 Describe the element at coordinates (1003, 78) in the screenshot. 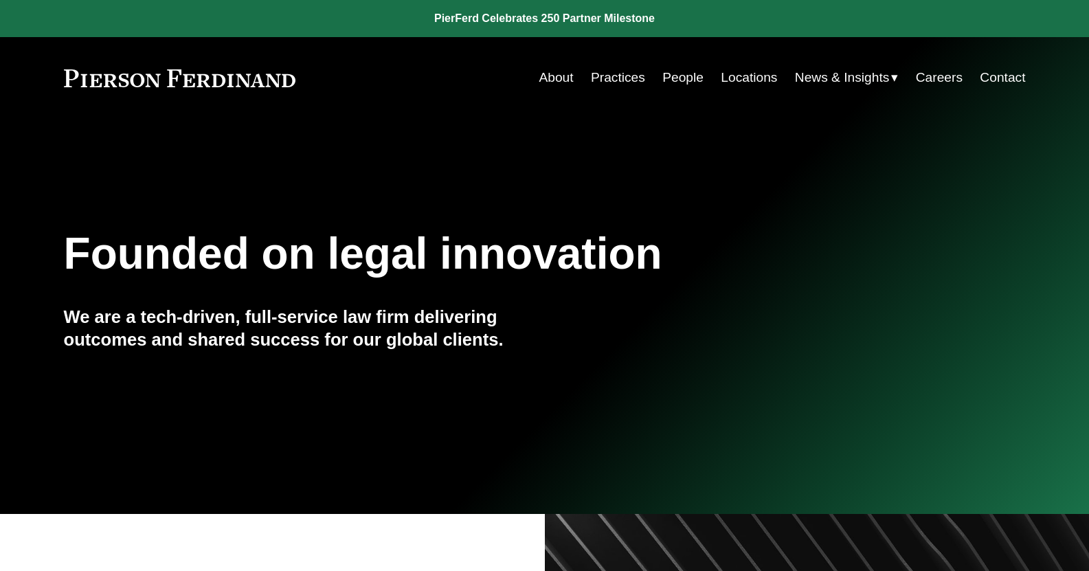

I see `a: Contact` at that location.